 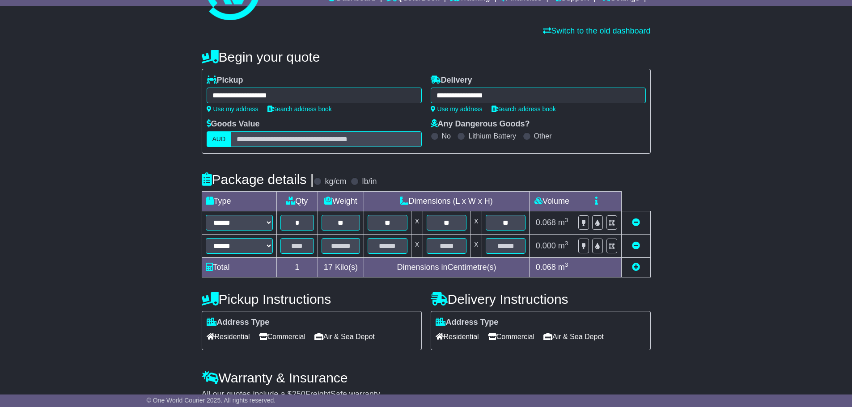 I want to click on label: kg/cm, so click(x=335, y=182).